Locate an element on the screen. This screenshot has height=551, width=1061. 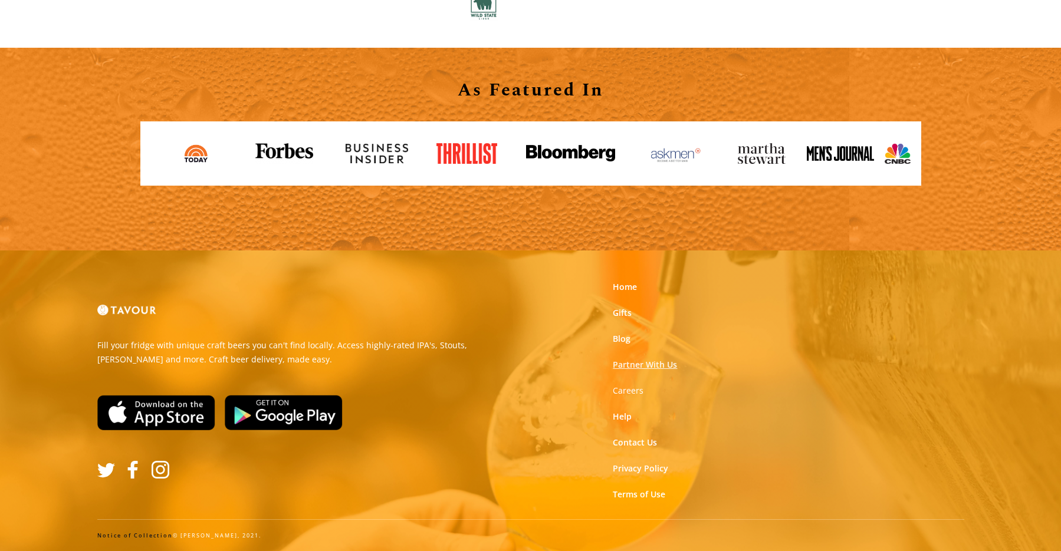
a: Terms of Use is located at coordinates (639, 495).